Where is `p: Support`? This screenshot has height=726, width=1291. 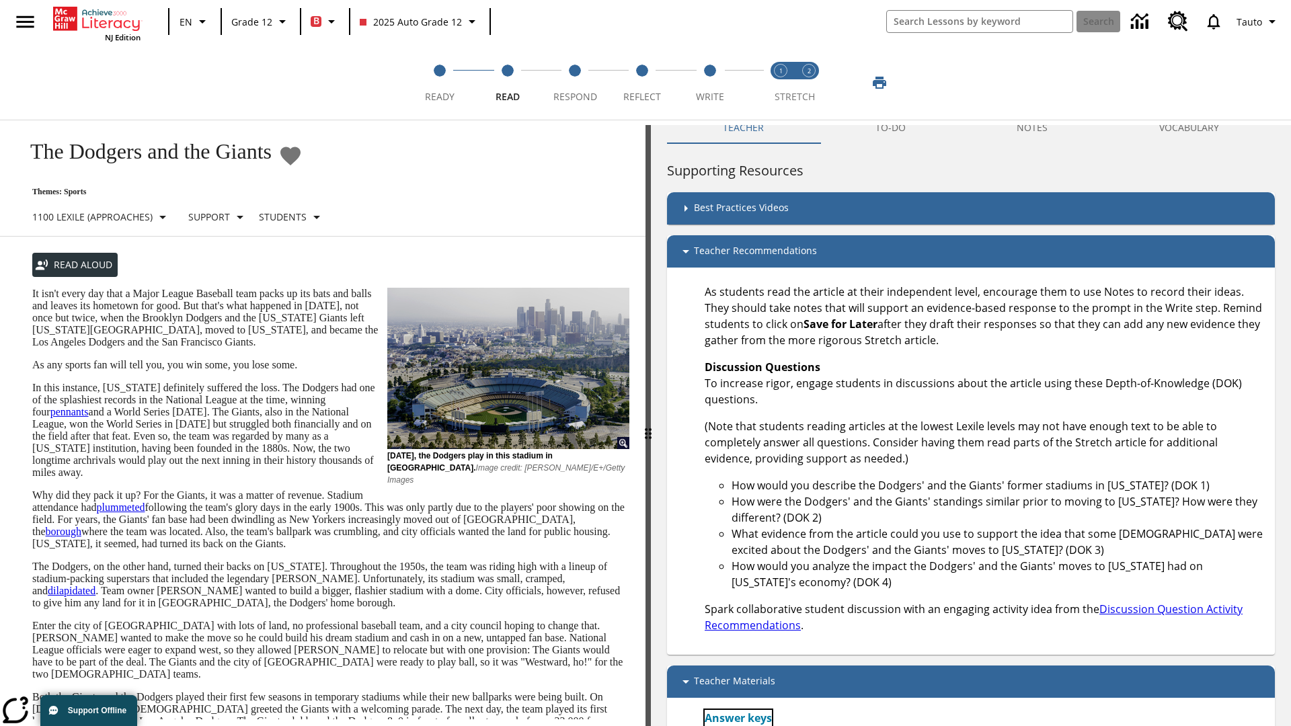 p: Support is located at coordinates (209, 216).